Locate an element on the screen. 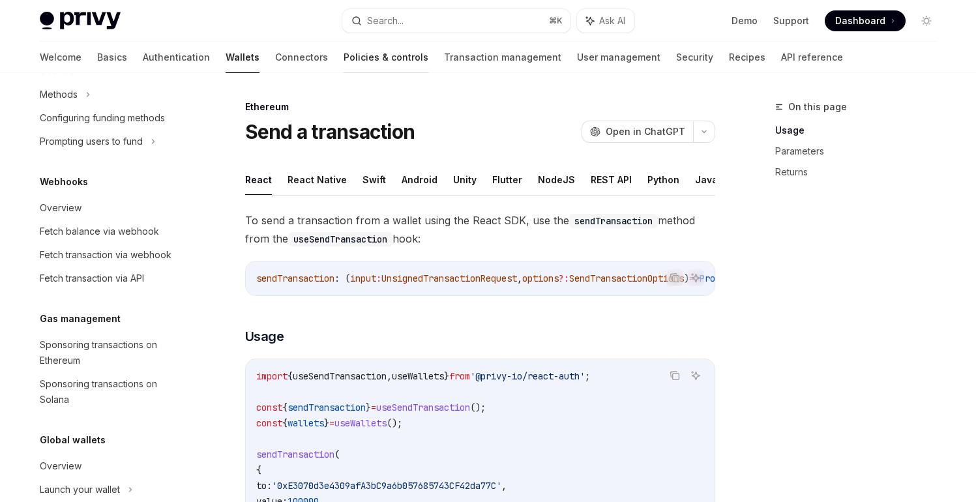 The width and height of the screenshot is (976, 502). div: Fetch balance via webhook is located at coordinates (99, 231).